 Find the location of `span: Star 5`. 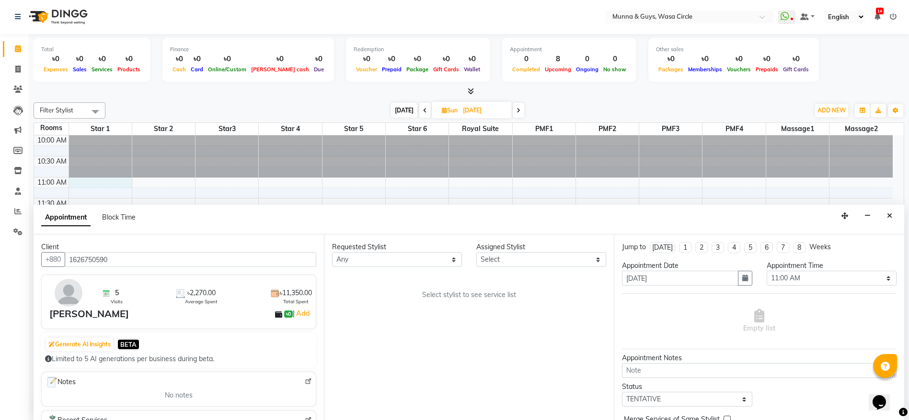

span: Star 5 is located at coordinates (353, 129).